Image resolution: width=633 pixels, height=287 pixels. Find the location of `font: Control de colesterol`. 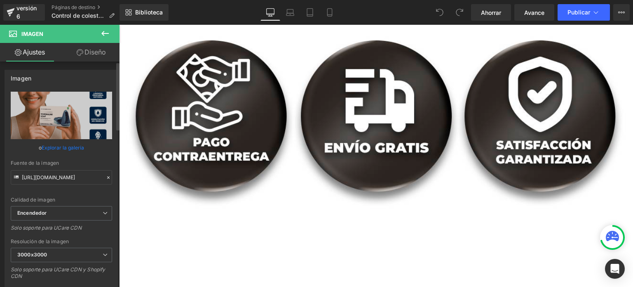

font: Control de colesterol is located at coordinates (80, 15).